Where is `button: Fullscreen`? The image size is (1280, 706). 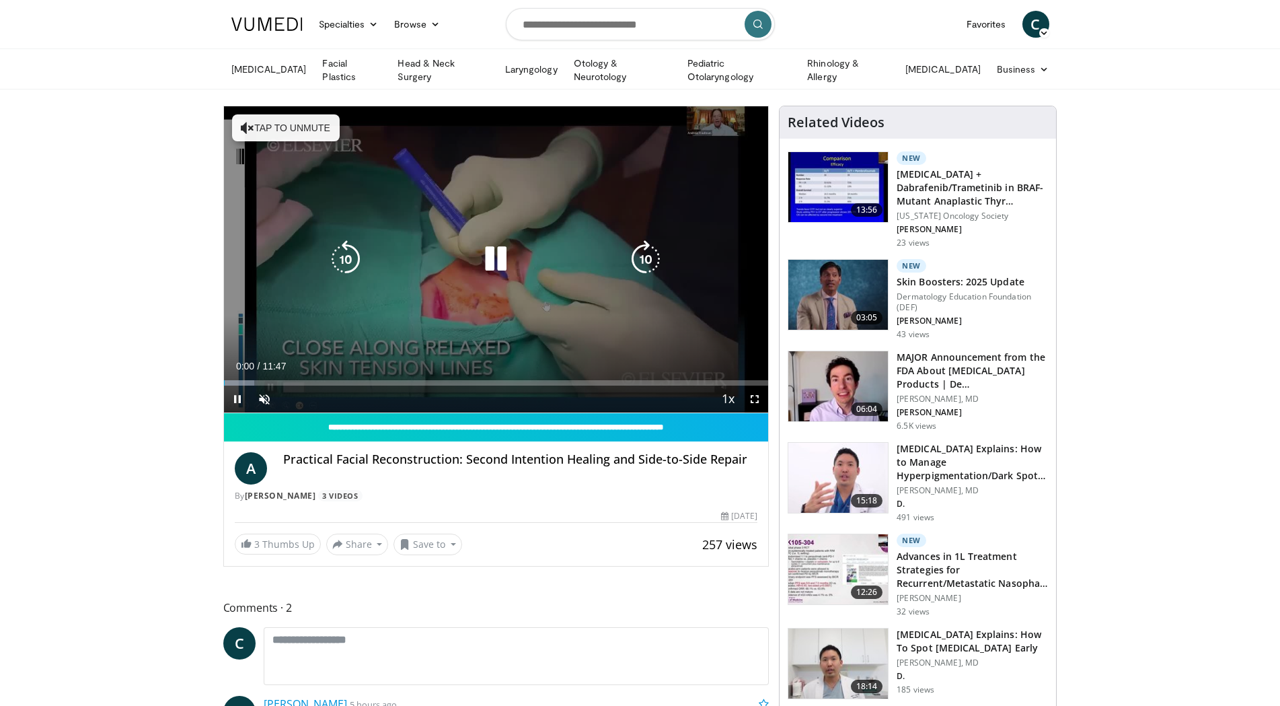
button: Fullscreen is located at coordinates (755, 399).